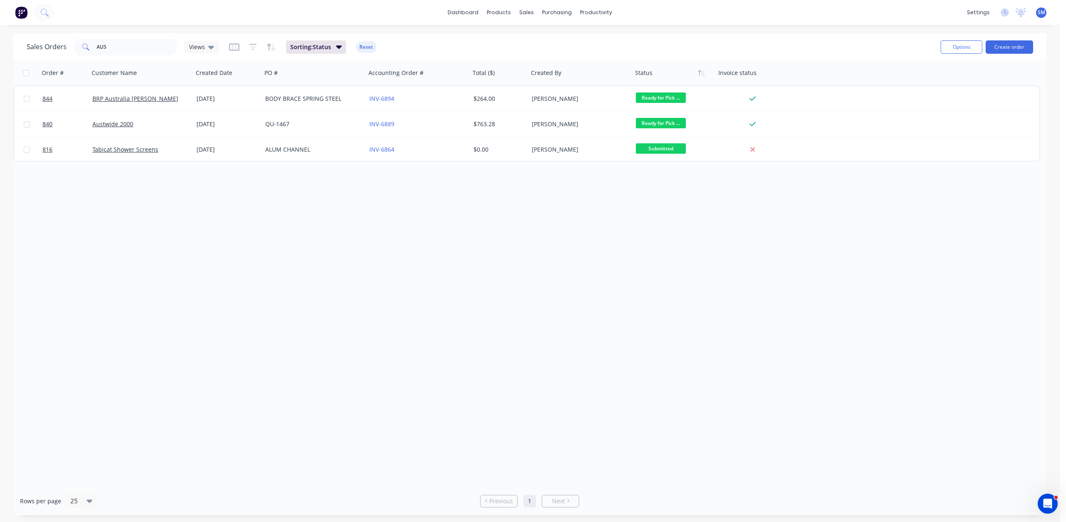  Describe the element at coordinates (67, 150) in the screenshot. I see `a: 816` at that location.